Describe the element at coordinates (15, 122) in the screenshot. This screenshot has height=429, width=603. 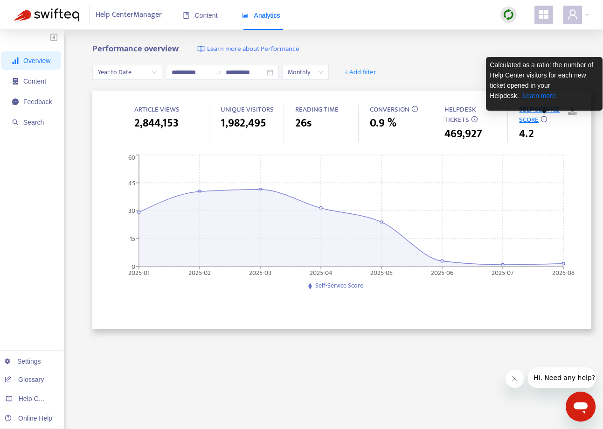
I see `span: search` at that location.